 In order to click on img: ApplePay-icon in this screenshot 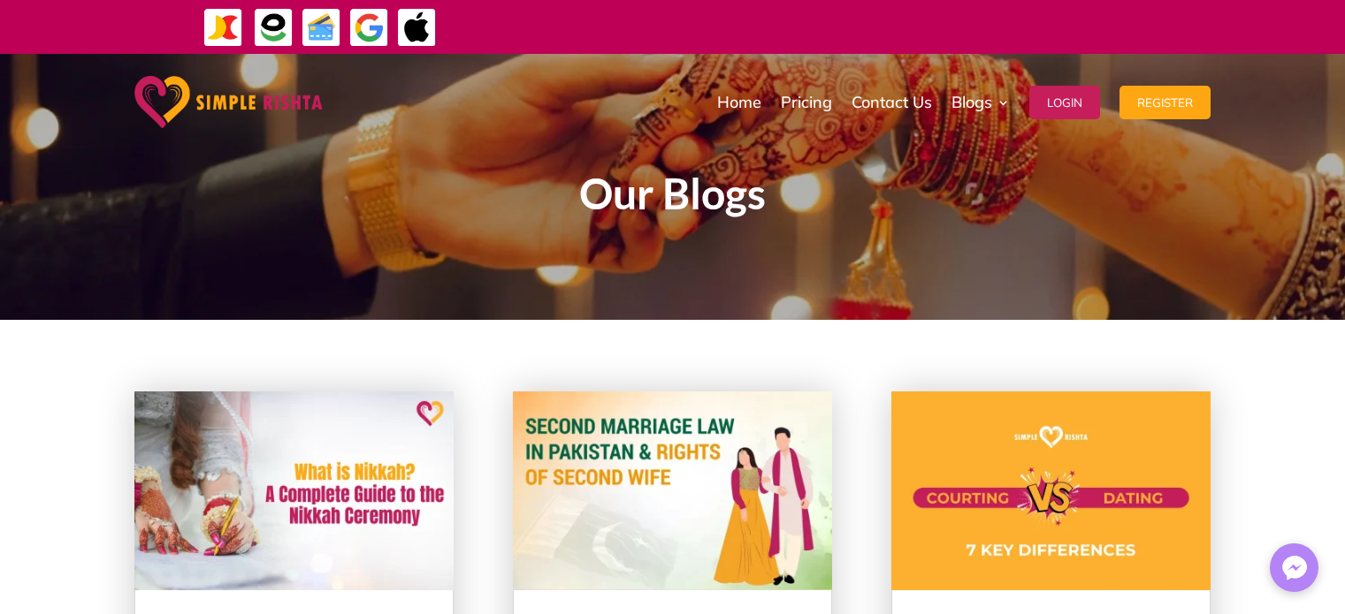, I will do `click(416, 27)`.